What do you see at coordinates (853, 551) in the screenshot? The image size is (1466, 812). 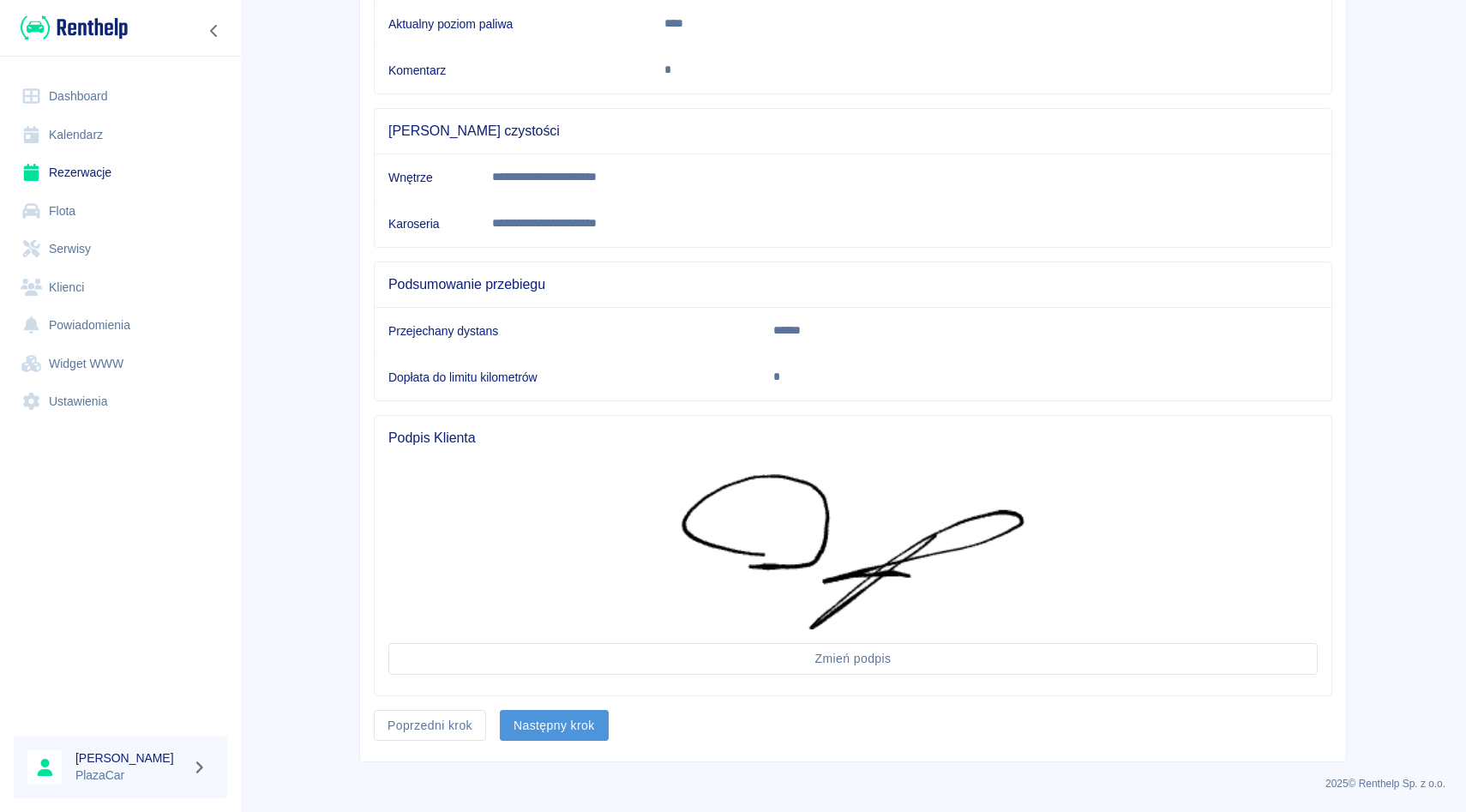 I see `img: Podpis` at bounding box center [853, 551].